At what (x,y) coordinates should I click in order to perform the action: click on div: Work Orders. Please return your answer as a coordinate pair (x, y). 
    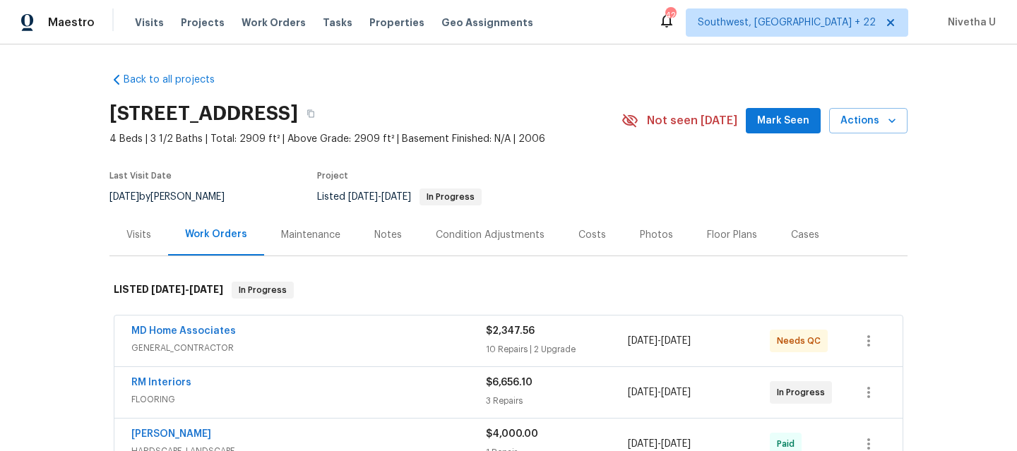
    Looking at the image, I should click on (216, 235).